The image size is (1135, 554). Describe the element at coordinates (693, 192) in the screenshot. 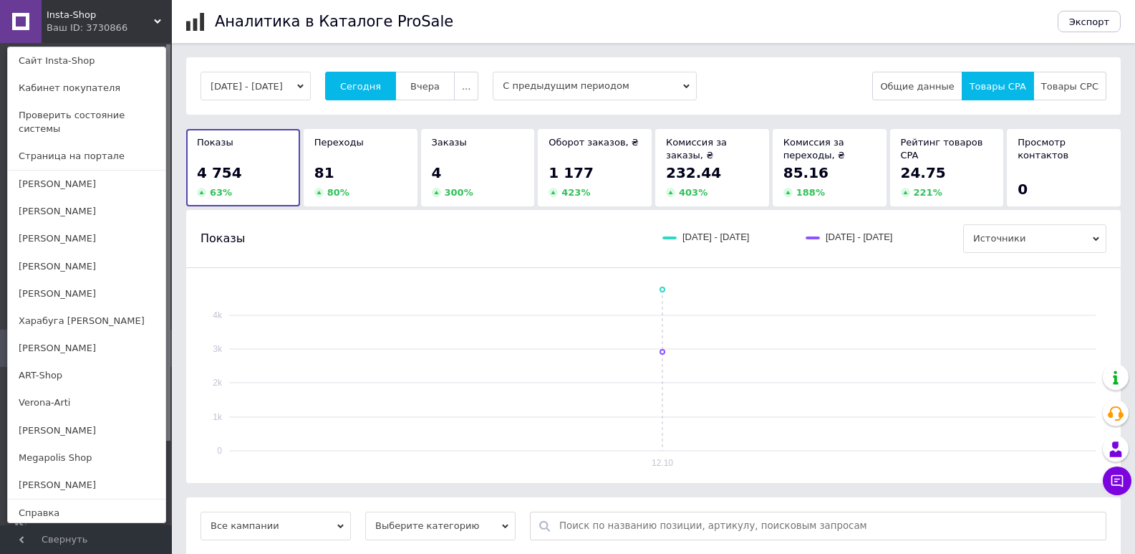

I see `span: 403 %` at that location.